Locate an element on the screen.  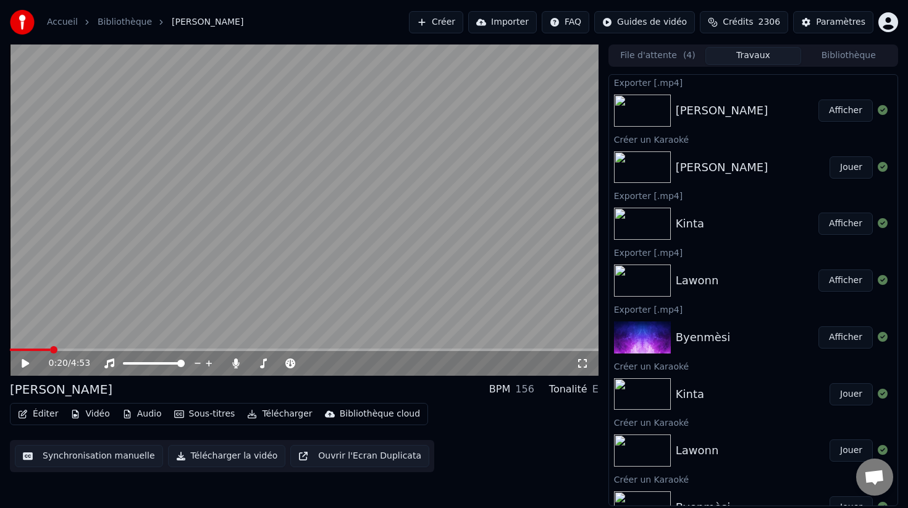
span: 2306 is located at coordinates (770, 22).